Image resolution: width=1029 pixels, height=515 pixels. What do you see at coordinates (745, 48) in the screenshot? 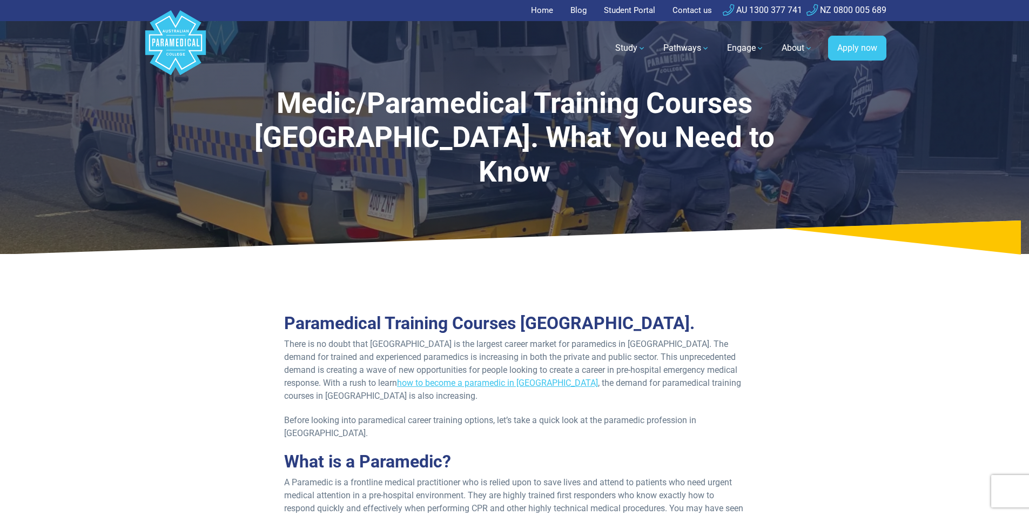
I see `a: Engage` at bounding box center [745, 48].